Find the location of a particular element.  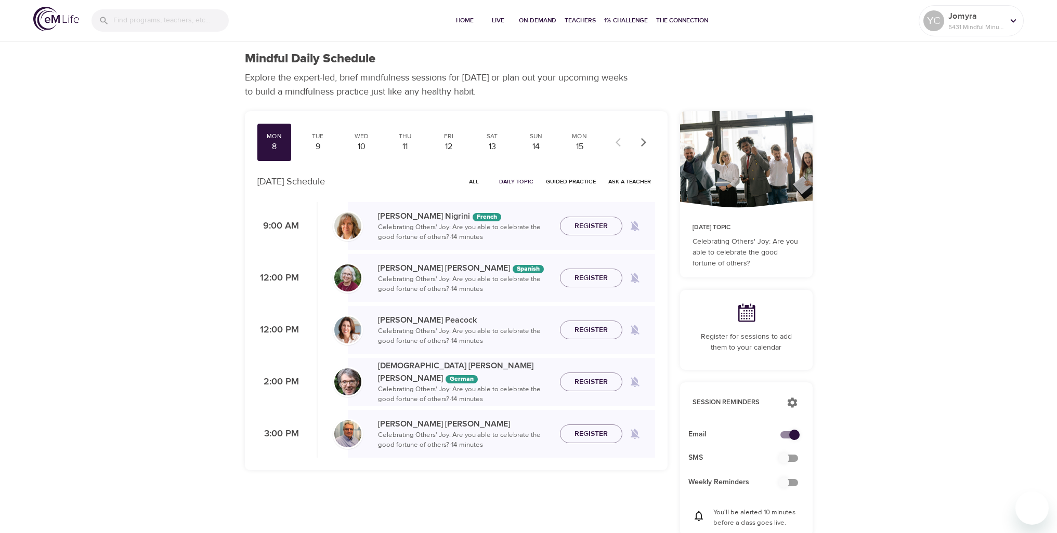

div: 13 is located at coordinates (492, 147).